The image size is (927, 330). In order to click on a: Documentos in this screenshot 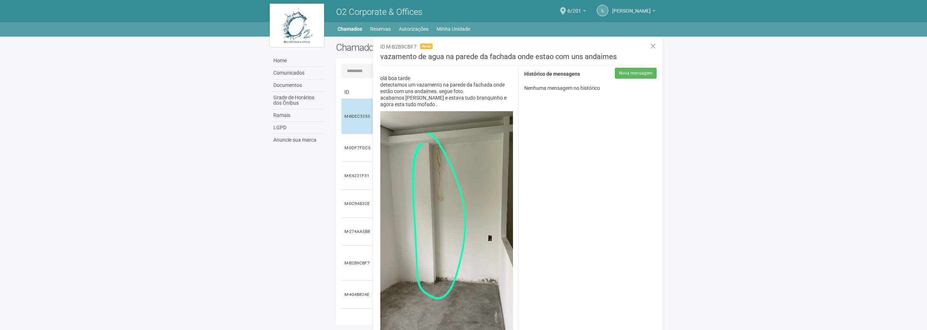, I will do `click(298, 86)`.